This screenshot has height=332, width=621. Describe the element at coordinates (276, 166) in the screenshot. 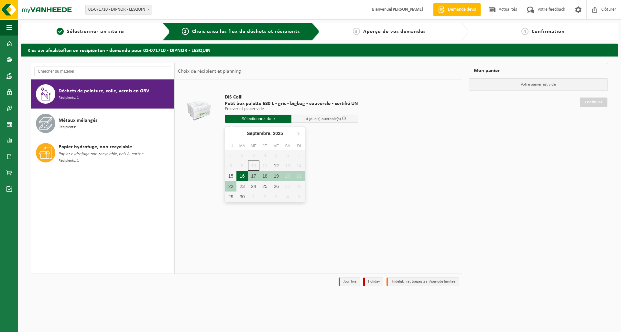

I see `div: 12` at that location.